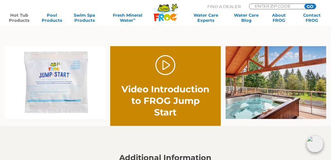 The height and width of the screenshot is (160, 331). Describe the element at coordinates (276, 82) in the screenshot. I see `img: serene-landscape` at that location.